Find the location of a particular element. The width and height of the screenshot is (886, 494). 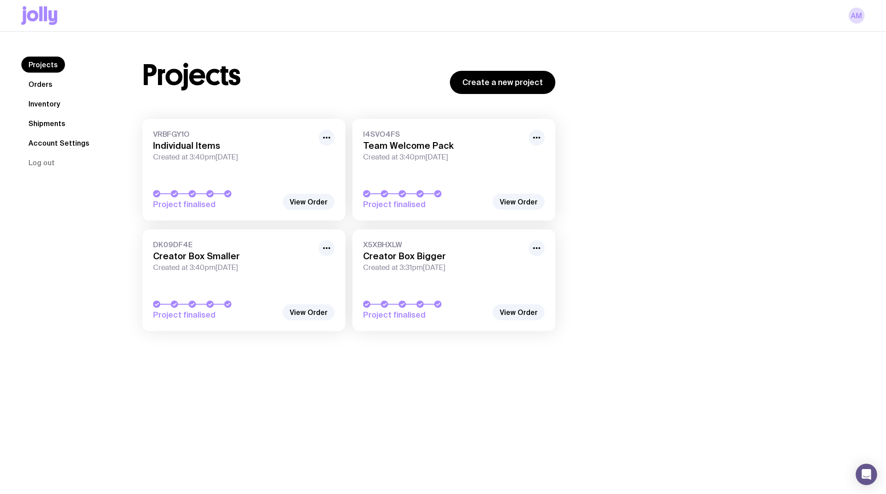

a: Account Settings is located at coordinates (59, 143).